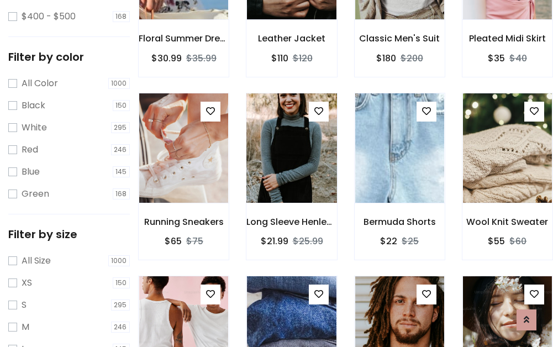 The image size is (553, 347). What do you see at coordinates (496, 241) in the screenshot?
I see `h6: $55` at bounding box center [496, 241].